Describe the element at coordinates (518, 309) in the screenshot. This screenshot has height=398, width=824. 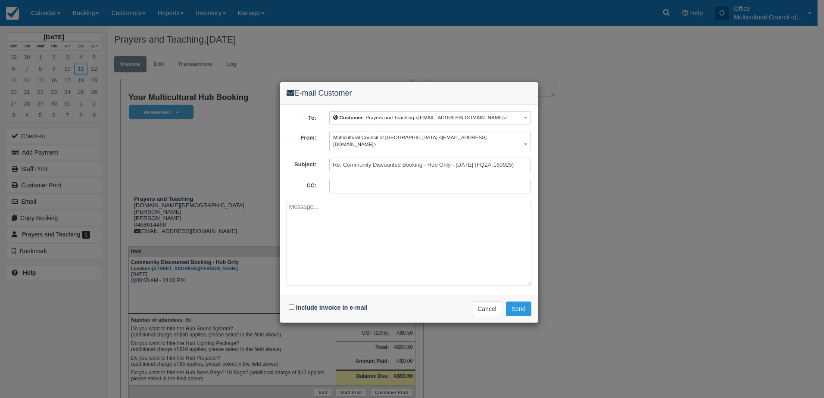
I see `button: Send` at that location.